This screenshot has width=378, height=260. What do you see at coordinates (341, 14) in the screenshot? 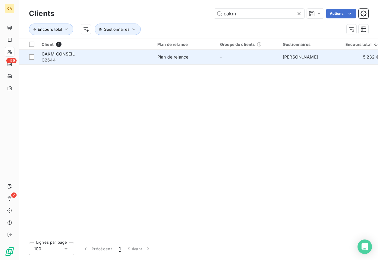
I see `button: Actions` at bounding box center [341, 14].